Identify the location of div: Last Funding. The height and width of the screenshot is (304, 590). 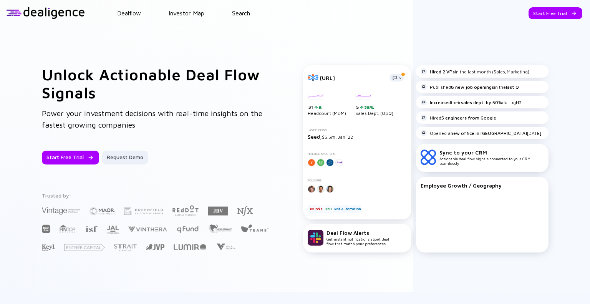
(357, 130).